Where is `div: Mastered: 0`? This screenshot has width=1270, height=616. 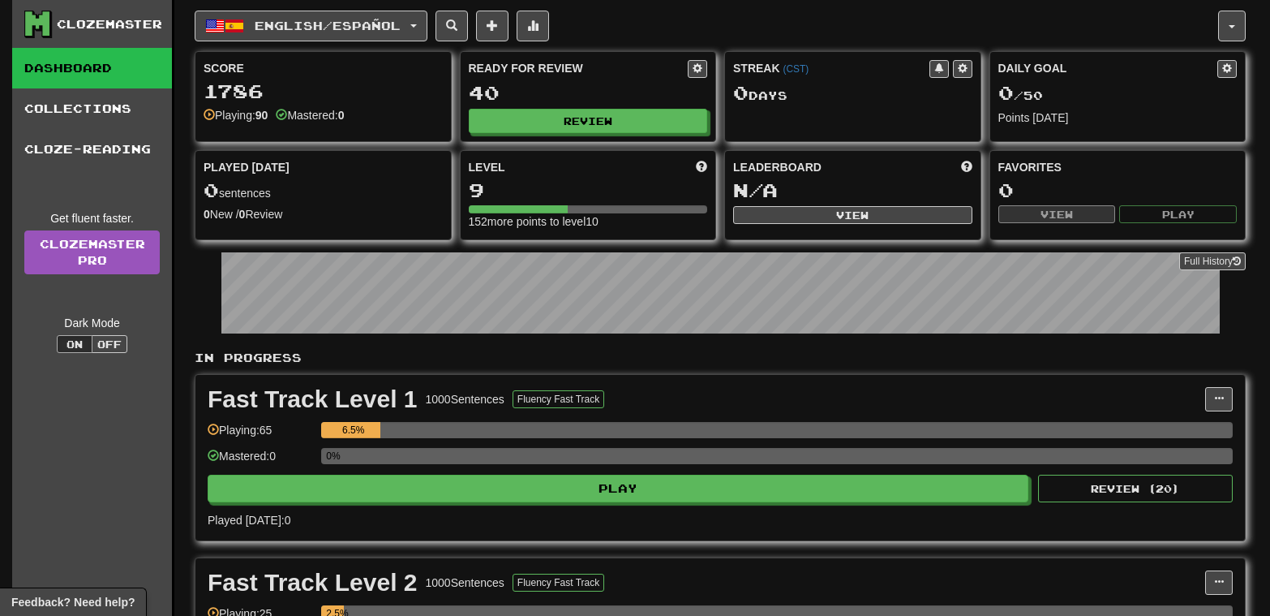
div: Mastered: 0 is located at coordinates (260, 461).